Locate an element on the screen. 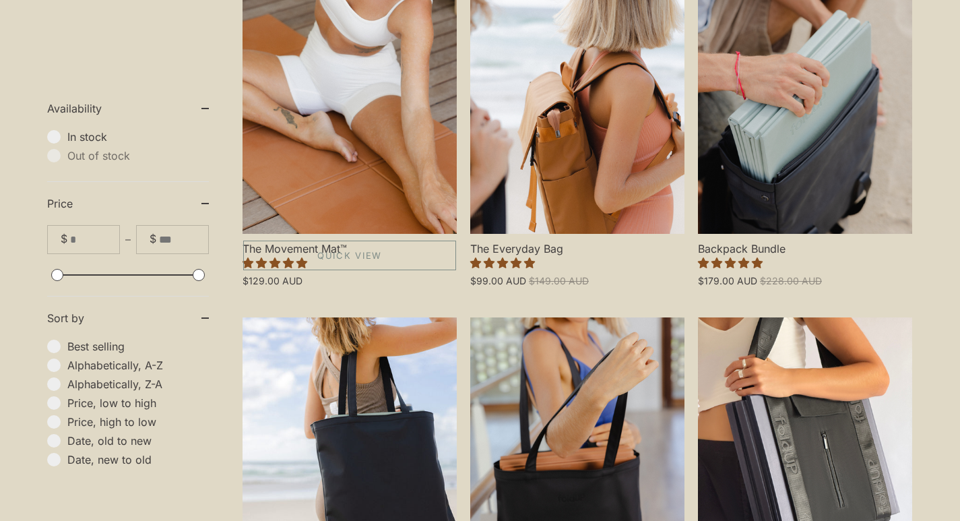 This screenshot has width=960, height=521. span: Backpack Bundle is located at coordinates (805, 245).